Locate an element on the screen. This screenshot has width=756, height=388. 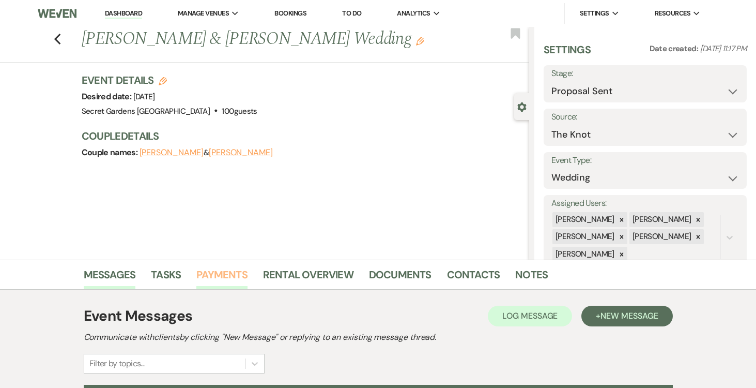
a: Tasks is located at coordinates (166, 278).